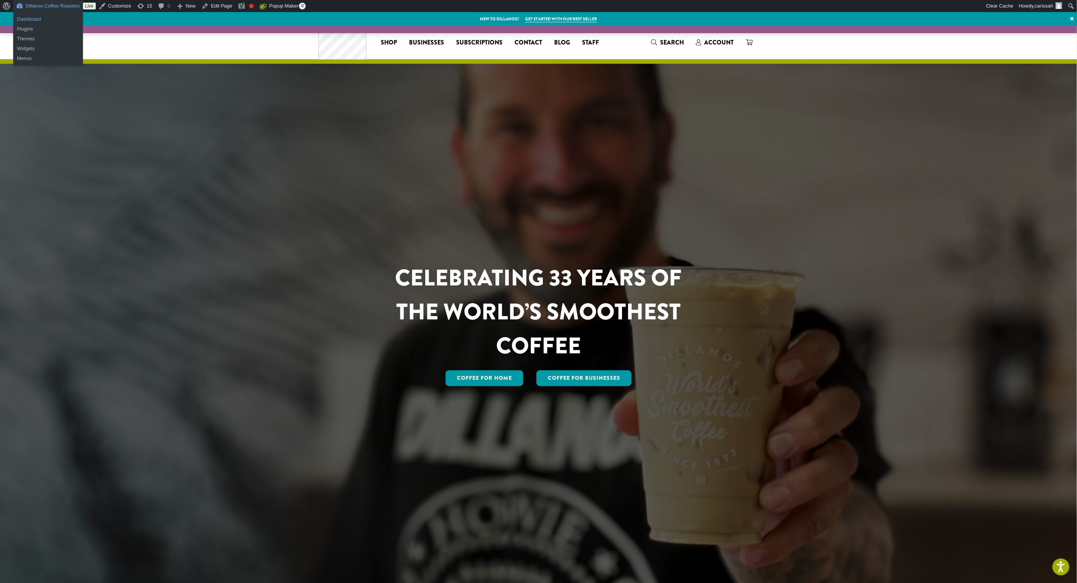 This screenshot has width=1077, height=583. What do you see at coordinates (48, 58) in the screenshot?
I see `a: Menus` at bounding box center [48, 58].